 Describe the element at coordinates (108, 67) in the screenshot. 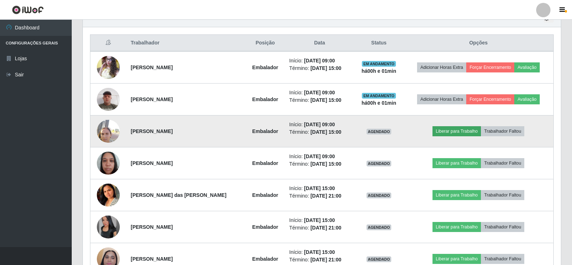

I see `img: 1678138481697.jpeg` at that location.